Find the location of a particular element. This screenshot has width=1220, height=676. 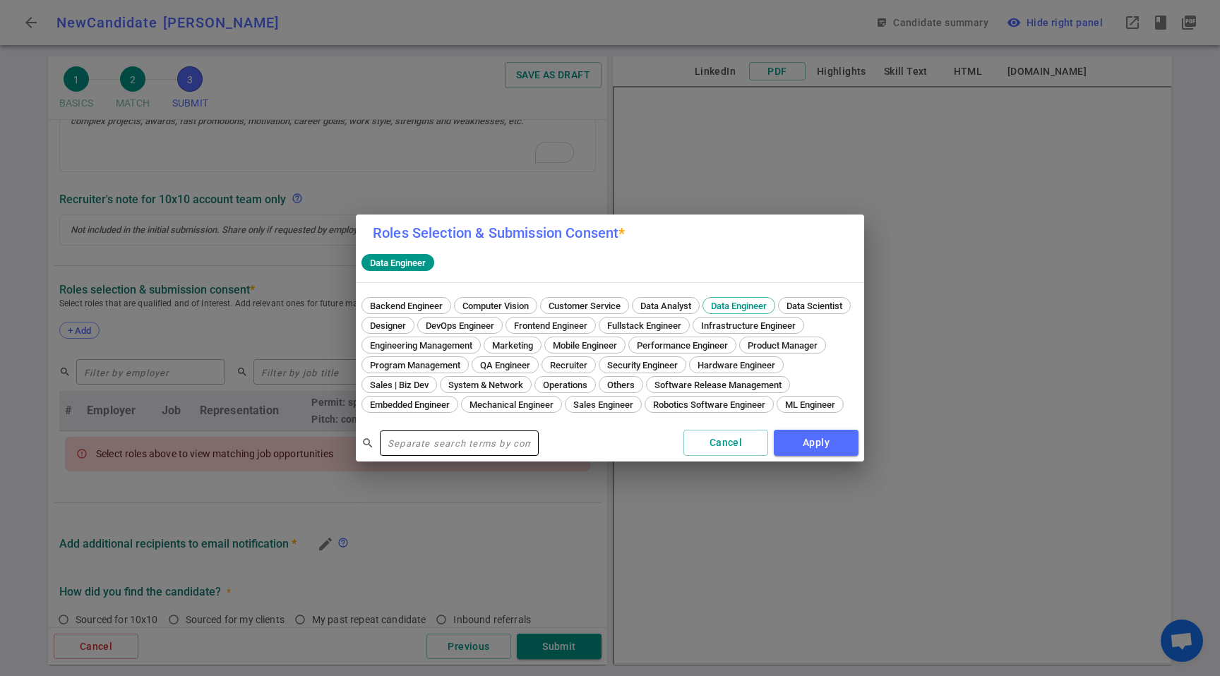

span: Customer Service is located at coordinates (584, 306).